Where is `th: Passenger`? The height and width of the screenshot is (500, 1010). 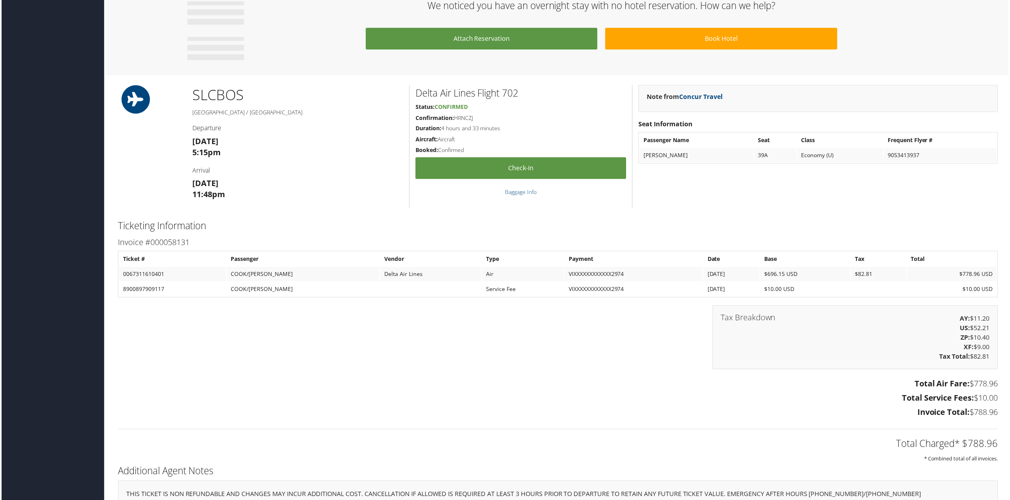 th: Passenger is located at coordinates (302, 260).